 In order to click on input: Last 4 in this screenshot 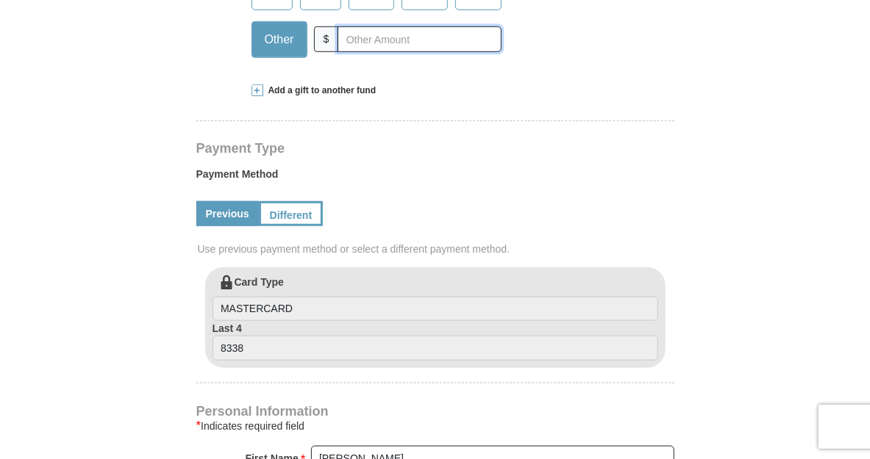, I will do `click(435, 348)`.